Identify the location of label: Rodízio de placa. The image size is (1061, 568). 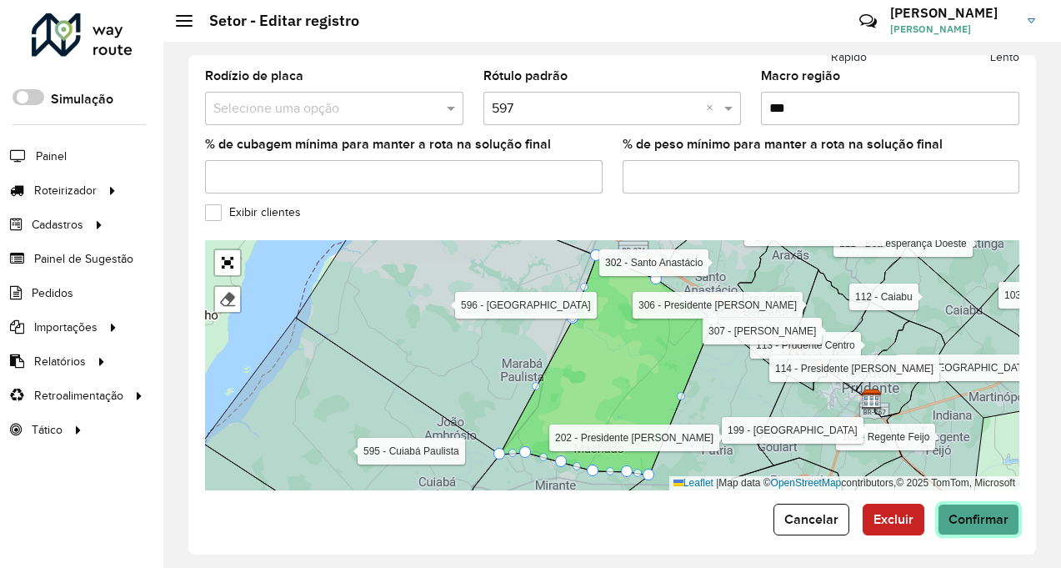
(254, 76).